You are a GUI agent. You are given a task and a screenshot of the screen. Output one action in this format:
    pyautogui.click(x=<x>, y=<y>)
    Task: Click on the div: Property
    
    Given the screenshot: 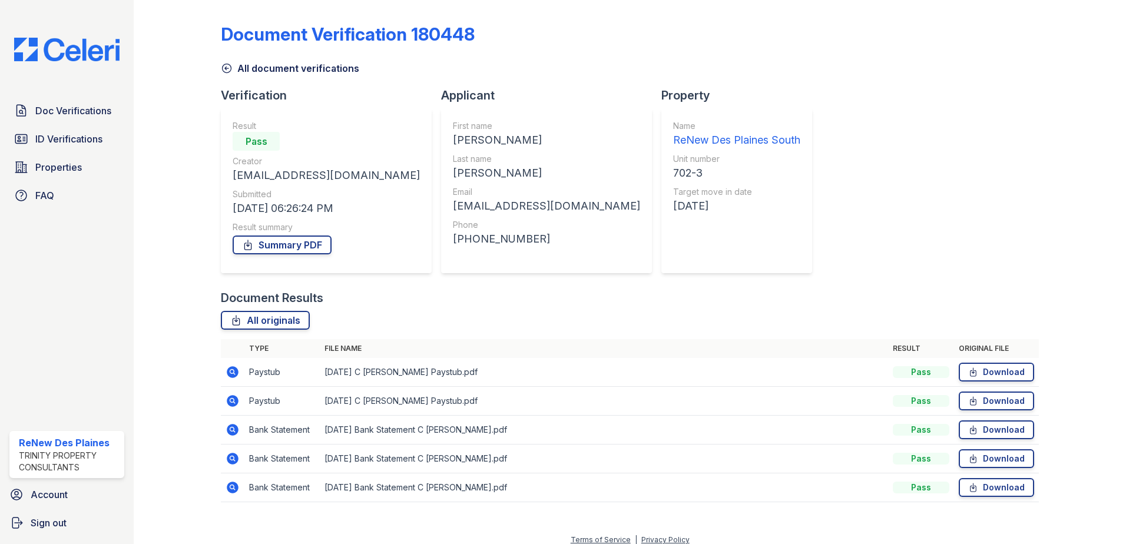 What is the action you would take?
    pyautogui.click(x=742, y=95)
    